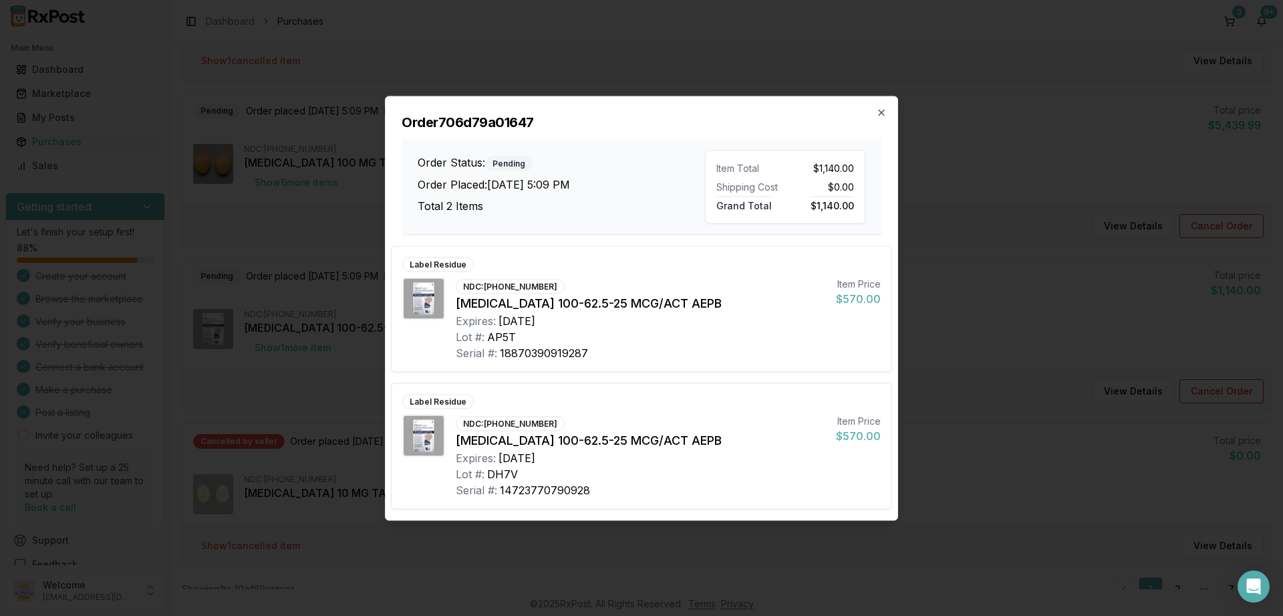 Image resolution: width=1283 pixels, height=616 pixels. What do you see at coordinates (501, 336) in the screenshot?
I see `div: AP5T` at bounding box center [501, 336].